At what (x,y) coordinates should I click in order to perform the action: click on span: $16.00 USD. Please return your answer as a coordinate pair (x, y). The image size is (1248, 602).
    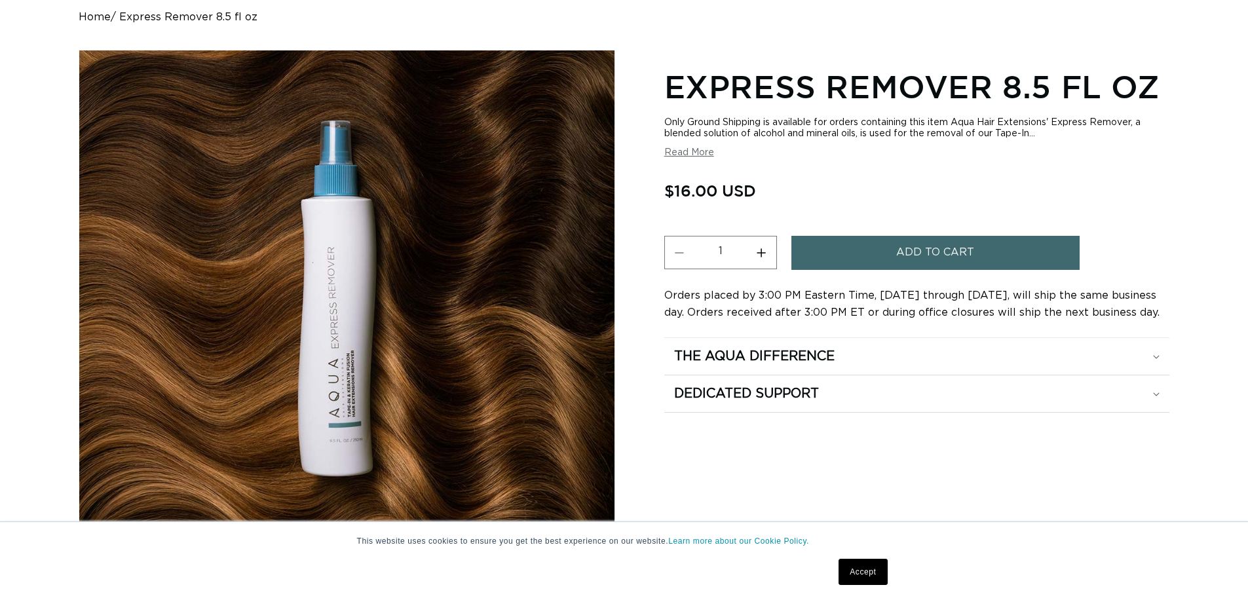
    Looking at the image, I should click on (710, 191).